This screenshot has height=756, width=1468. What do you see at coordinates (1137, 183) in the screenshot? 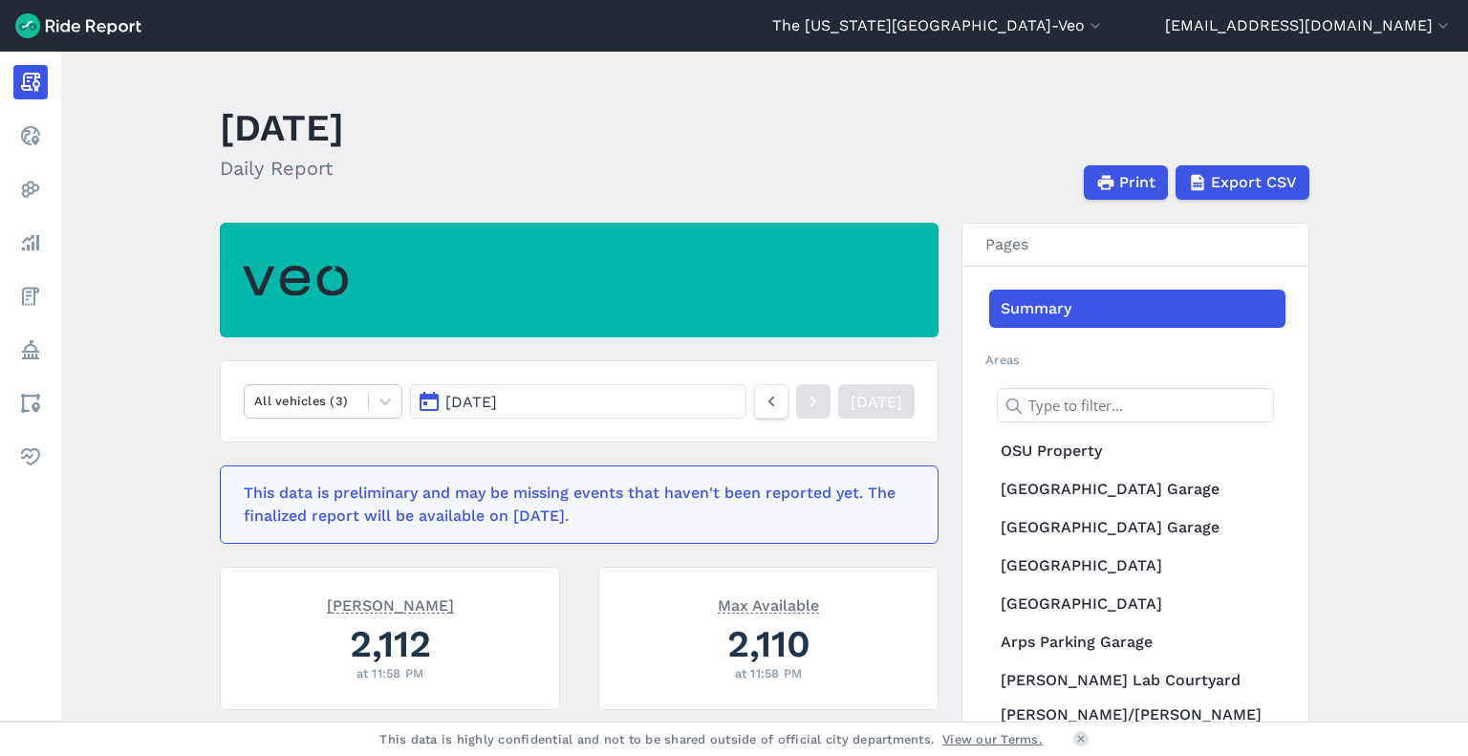
I see `span: Print` at bounding box center [1137, 183].